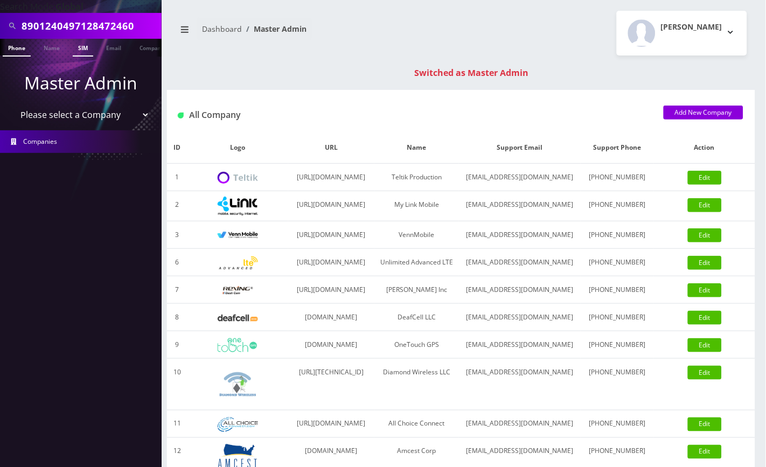 The image size is (766, 467). Describe the element at coordinates (222, 29) in the screenshot. I see `a: Dashboard` at that location.